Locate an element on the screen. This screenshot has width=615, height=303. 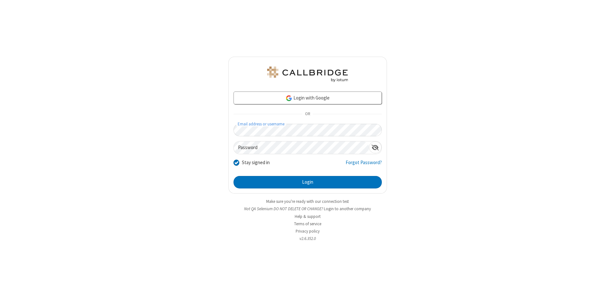
li: v2.6.352.0 is located at coordinates (307, 239).